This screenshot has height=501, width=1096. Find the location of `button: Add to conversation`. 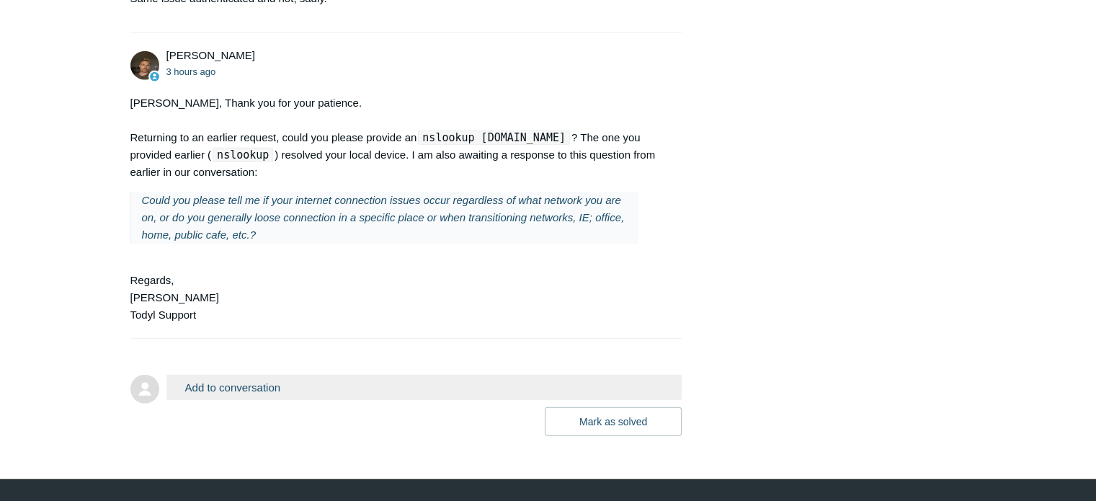

button: Add to conversation is located at coordinates (424, 387).